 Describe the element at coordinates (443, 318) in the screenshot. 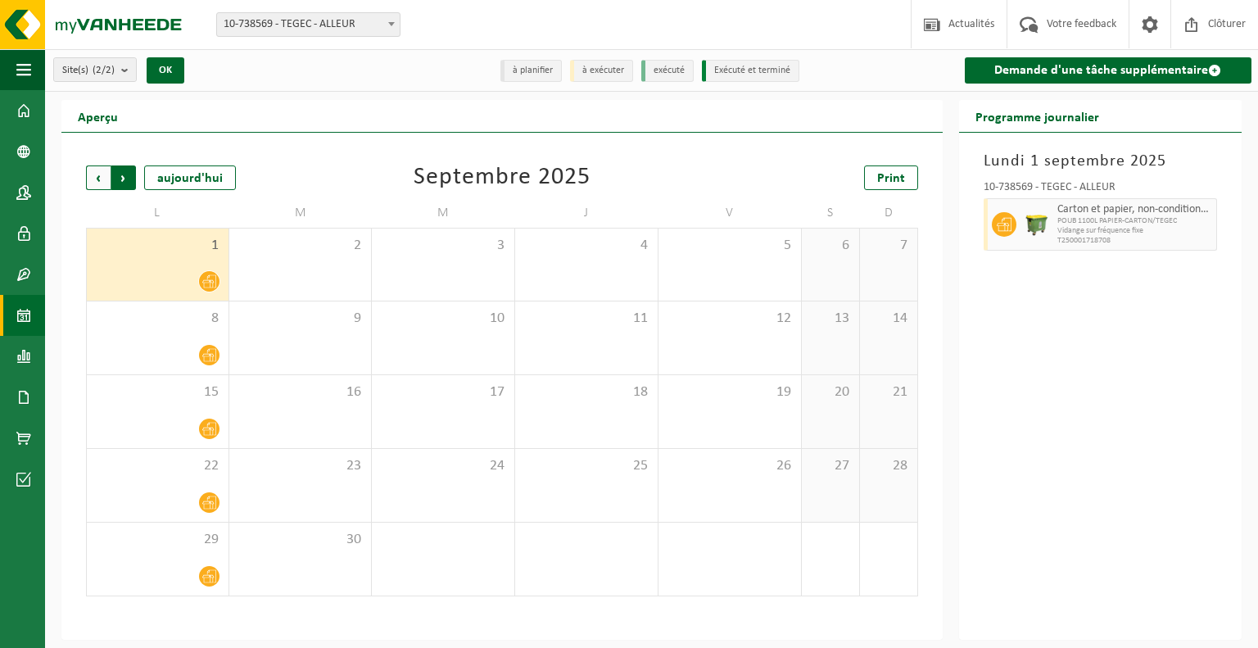

I see `span: 10` at that location.